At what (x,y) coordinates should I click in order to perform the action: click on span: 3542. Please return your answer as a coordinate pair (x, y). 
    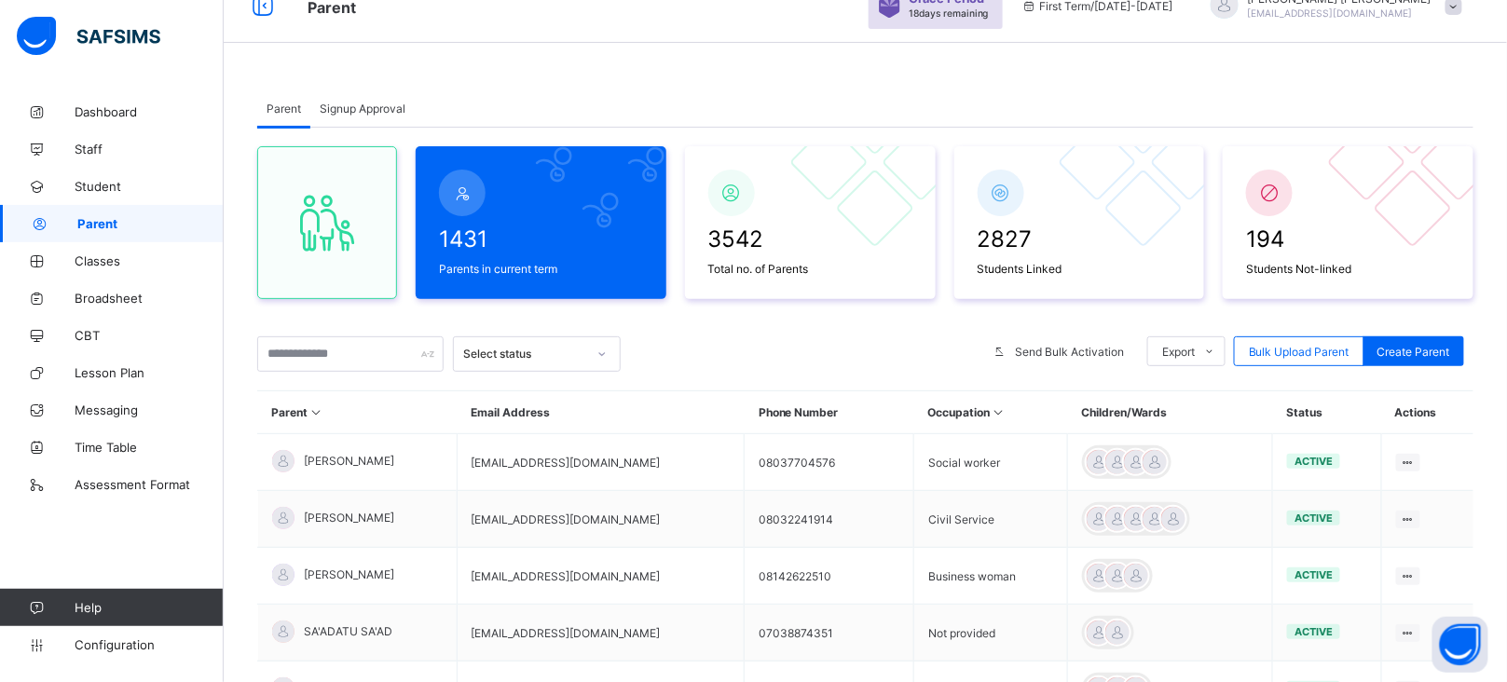
    Looking at the image, I should click on (810, 239).